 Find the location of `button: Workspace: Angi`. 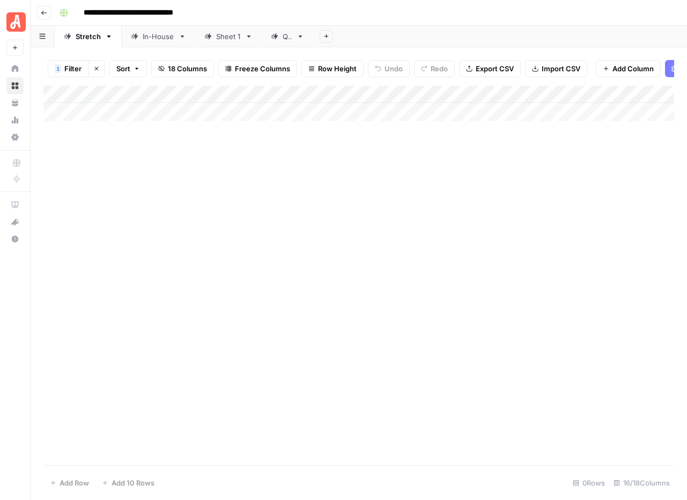

button: Workspace: Angi is located at coordinates (15, 22).